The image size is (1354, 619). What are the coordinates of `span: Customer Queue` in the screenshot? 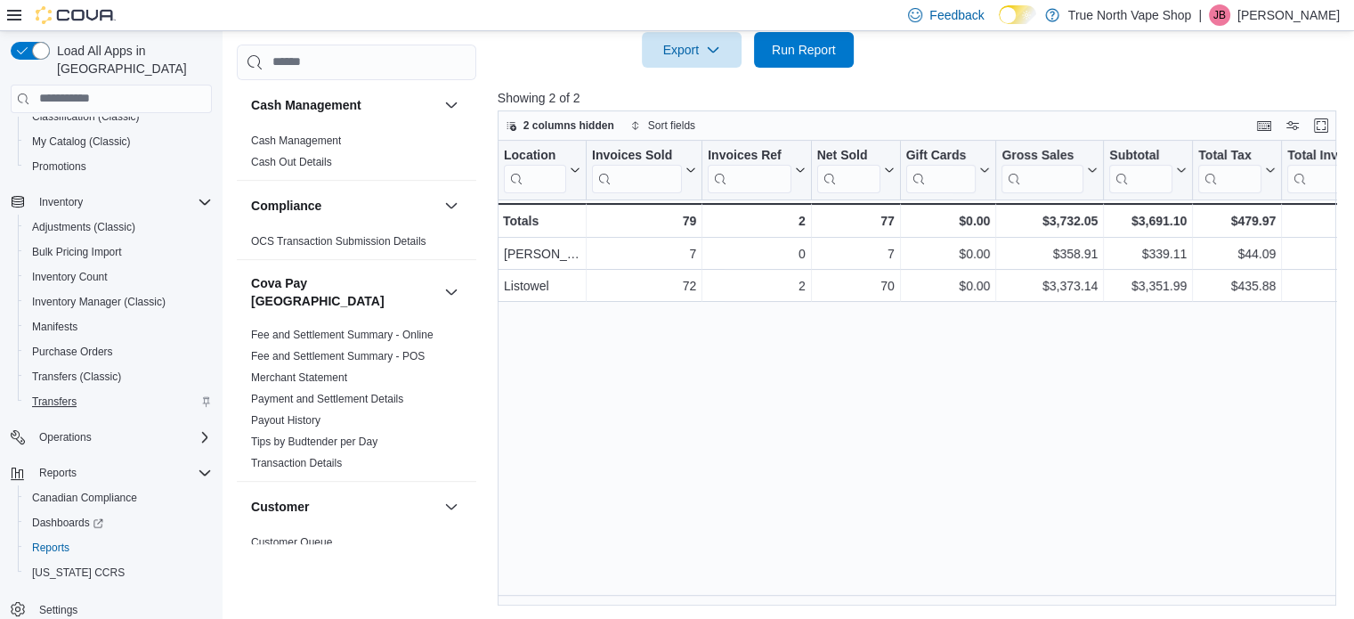 It's located at (291, 542).